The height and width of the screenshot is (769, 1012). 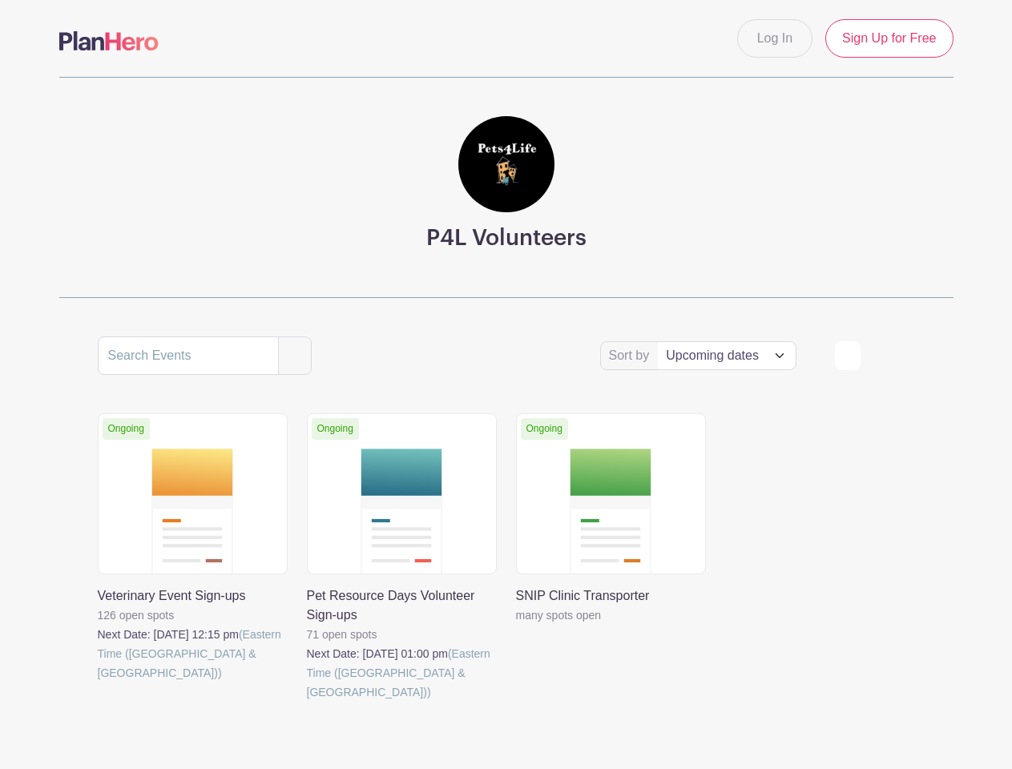 What do you see at coordinates (188, 356) in the screenshot?
I see `input: Search Events` at bounding box center [188, 356].